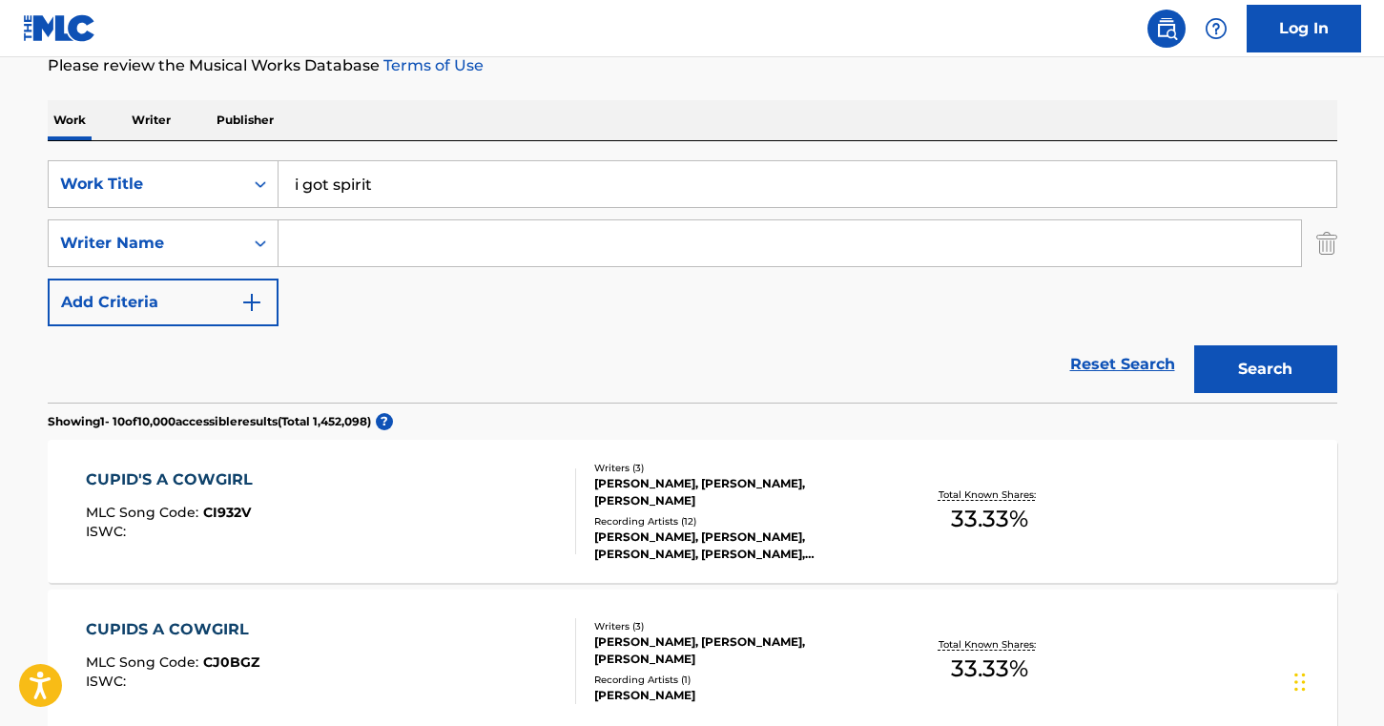 The height and width of the screenshot is (726, 1384). What do you see at coordinates (151, 120) in the screenshot?
I see `p: Writer` at bounding box center [151, 120].